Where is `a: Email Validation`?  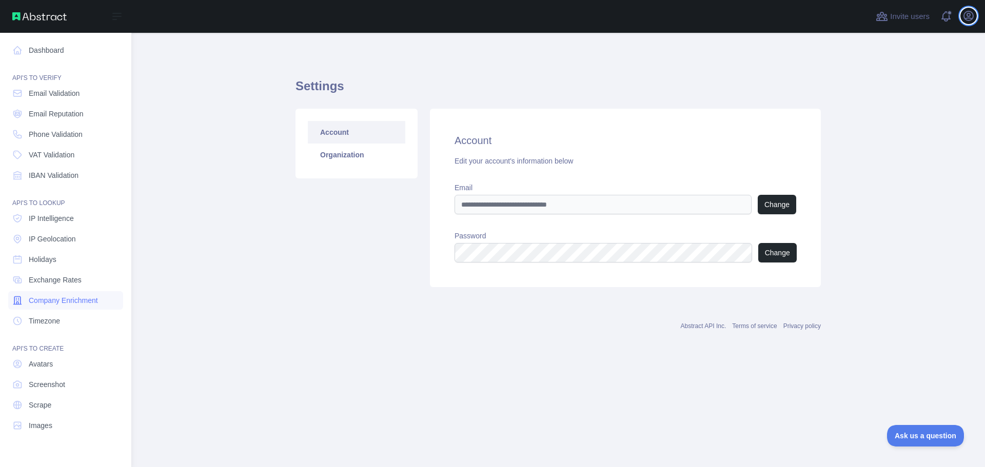
a: Email Validation is located at coordinates (66, 93).